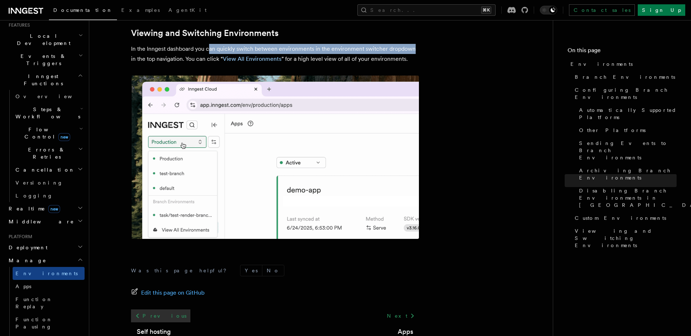 Image resolution: width=691 pixels, height=336 pixels. Describe the element at coordinates (83, 11) in the screenshot. I see `a: Documentation` at that location.